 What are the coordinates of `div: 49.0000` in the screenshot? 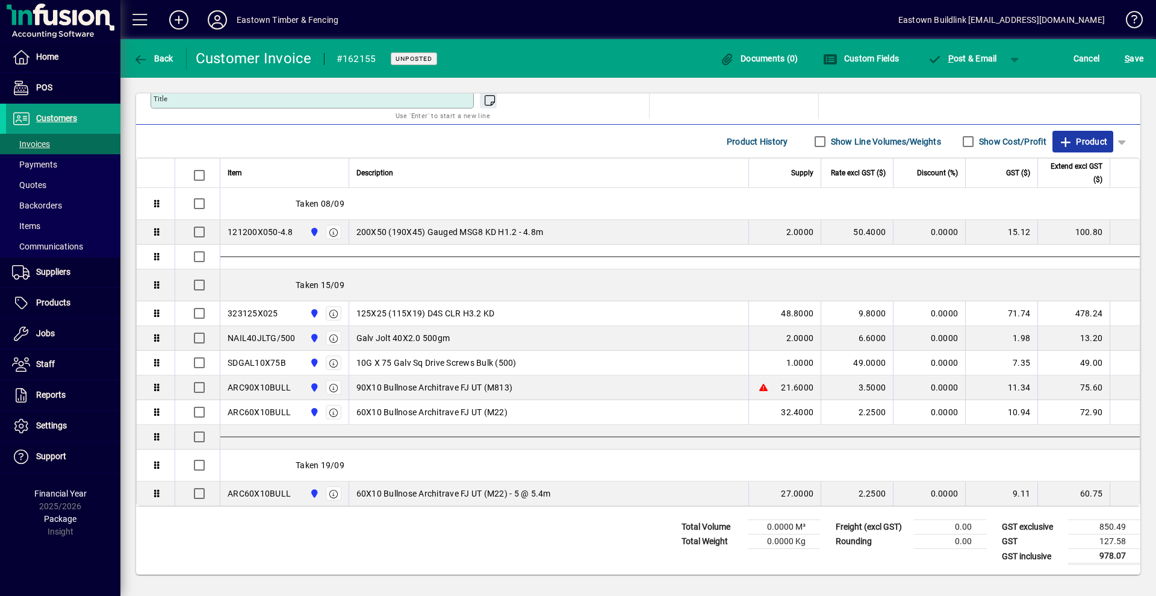 It's located at (857, 362).